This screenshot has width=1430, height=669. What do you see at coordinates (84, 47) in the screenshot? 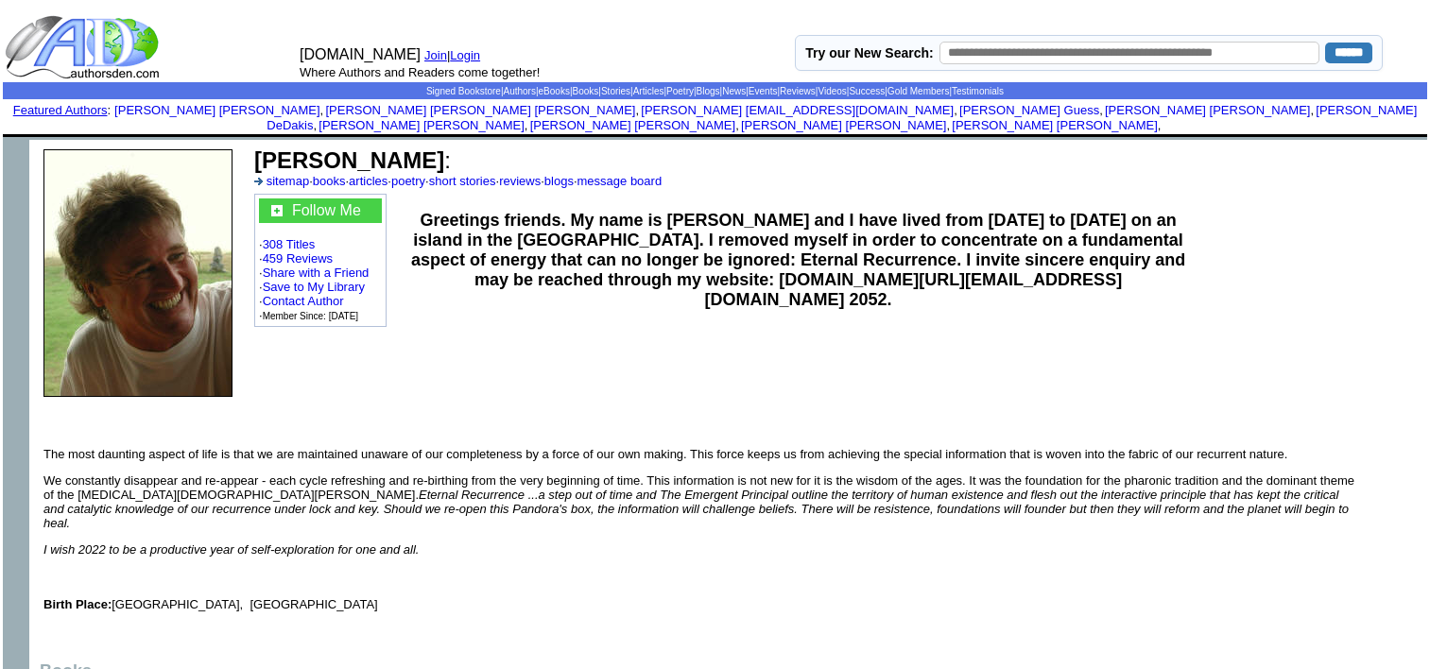
I see `img: logo_ad.gif` at bounding box center [84, 47].